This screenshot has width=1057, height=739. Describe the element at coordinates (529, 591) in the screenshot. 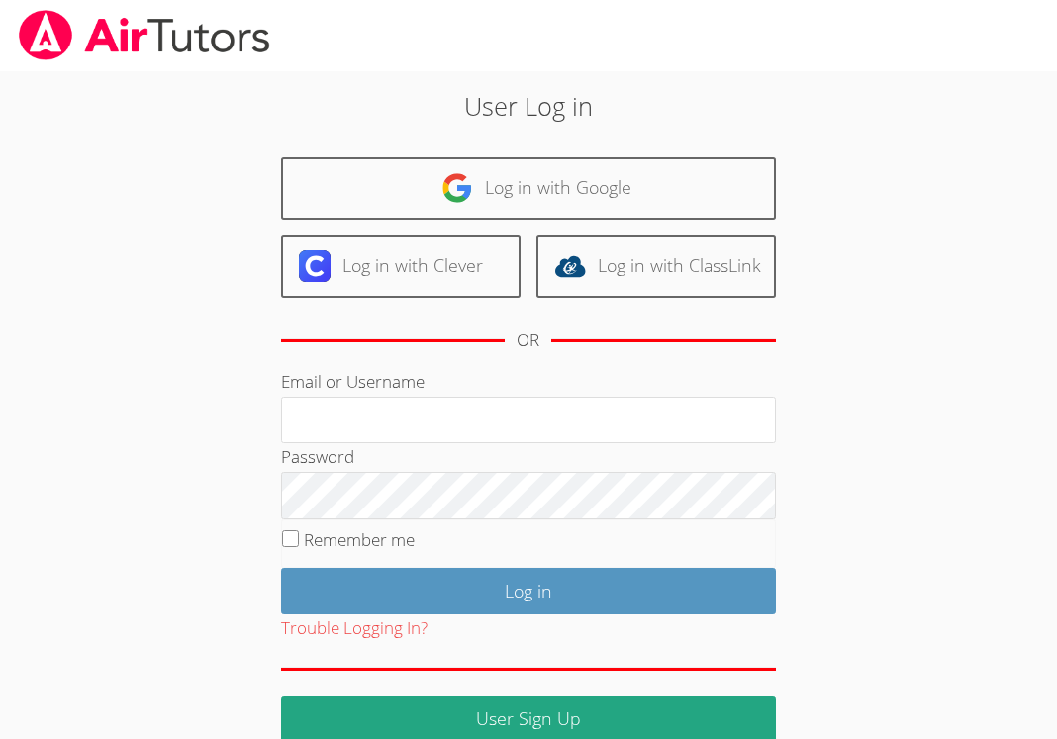

I see `input: Log in` at that location.